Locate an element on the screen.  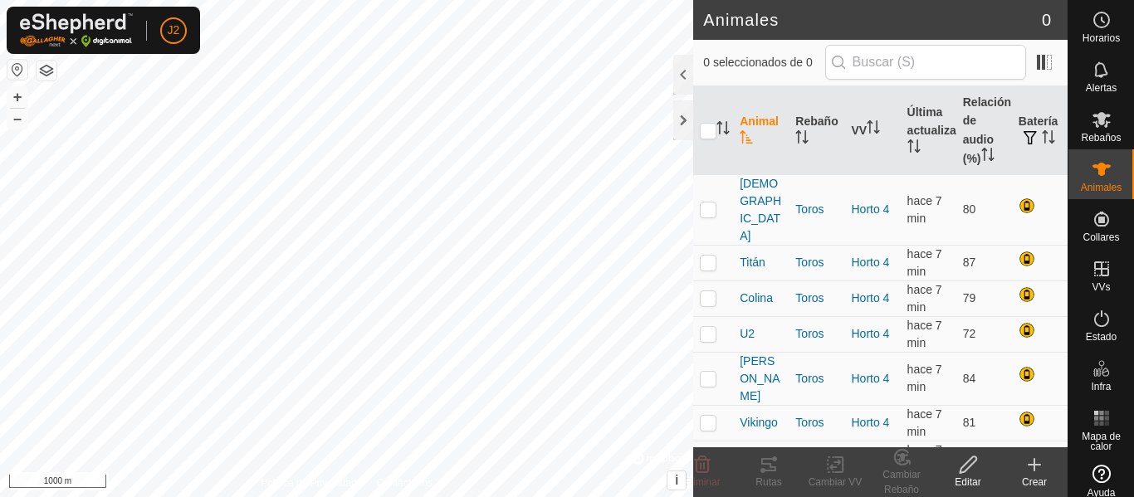
font: Infra is located at coordinates (1101, 387).